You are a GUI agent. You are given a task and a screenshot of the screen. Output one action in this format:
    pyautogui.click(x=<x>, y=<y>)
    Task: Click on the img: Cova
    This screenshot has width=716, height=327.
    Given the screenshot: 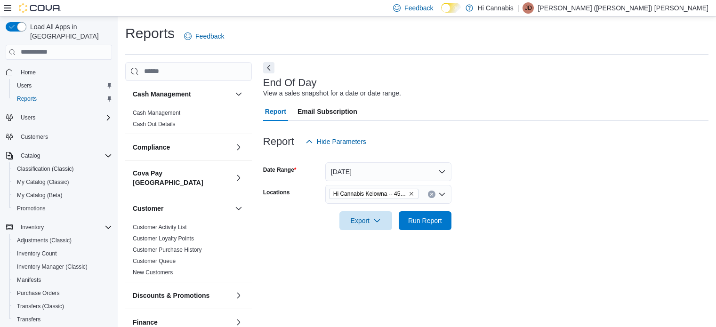 What is the action you would take?
    pyautogui.click(x=40, y=8)
    